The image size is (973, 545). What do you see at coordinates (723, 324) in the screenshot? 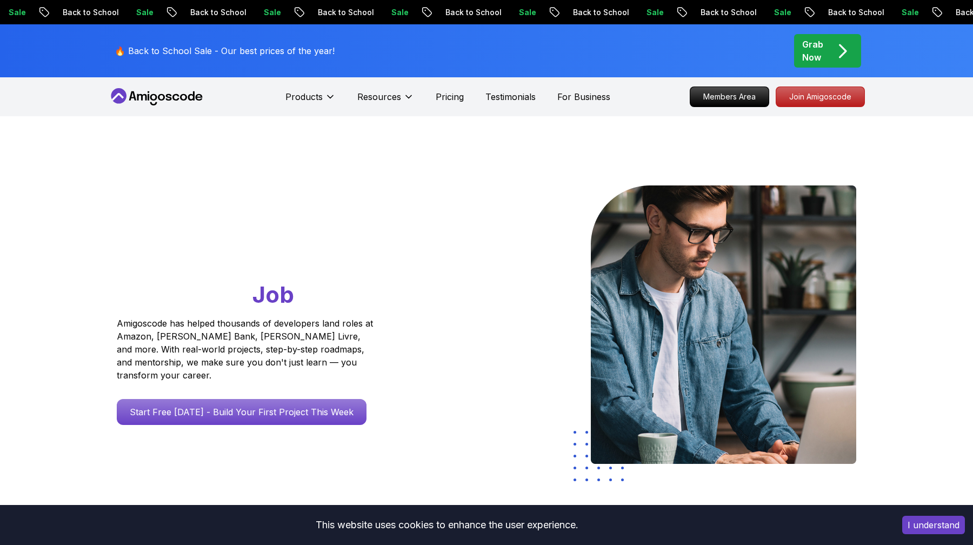
I see `img: hero` at bounding box center [723, 324].